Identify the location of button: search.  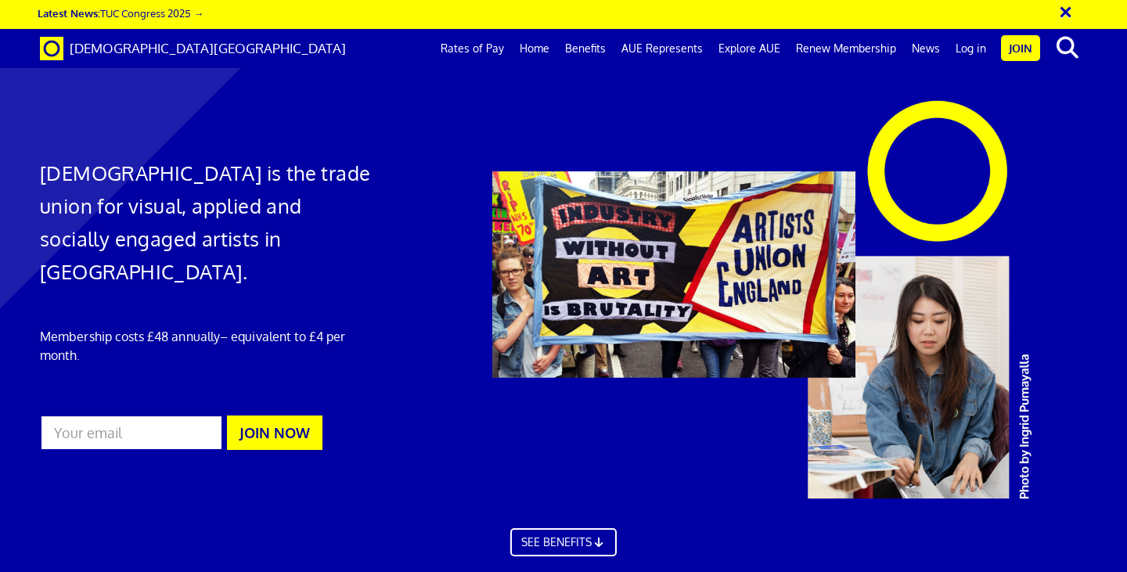
(1067, 48).